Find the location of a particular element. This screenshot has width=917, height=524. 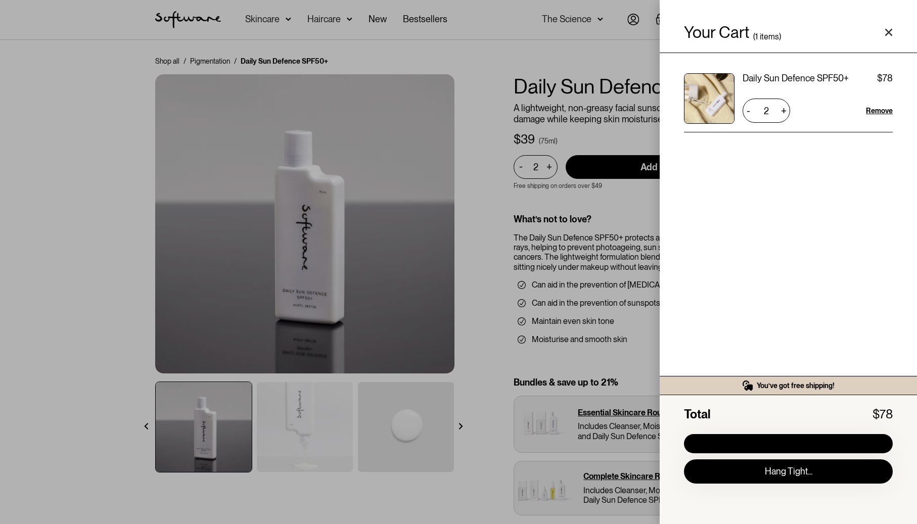

h4: Your Cart is located at coordinates (716, 32).